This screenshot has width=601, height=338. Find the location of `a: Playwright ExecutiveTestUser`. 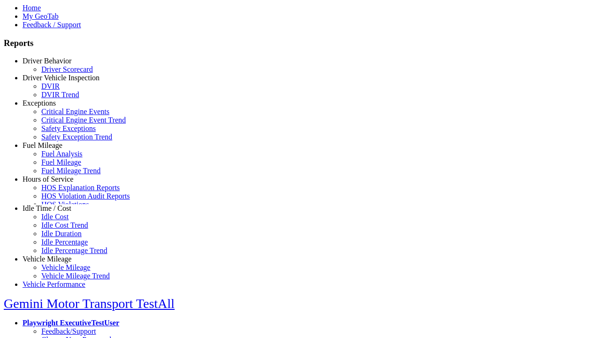

a: Playwright ExecutiveTestUser is located at coordinates (71, 323).